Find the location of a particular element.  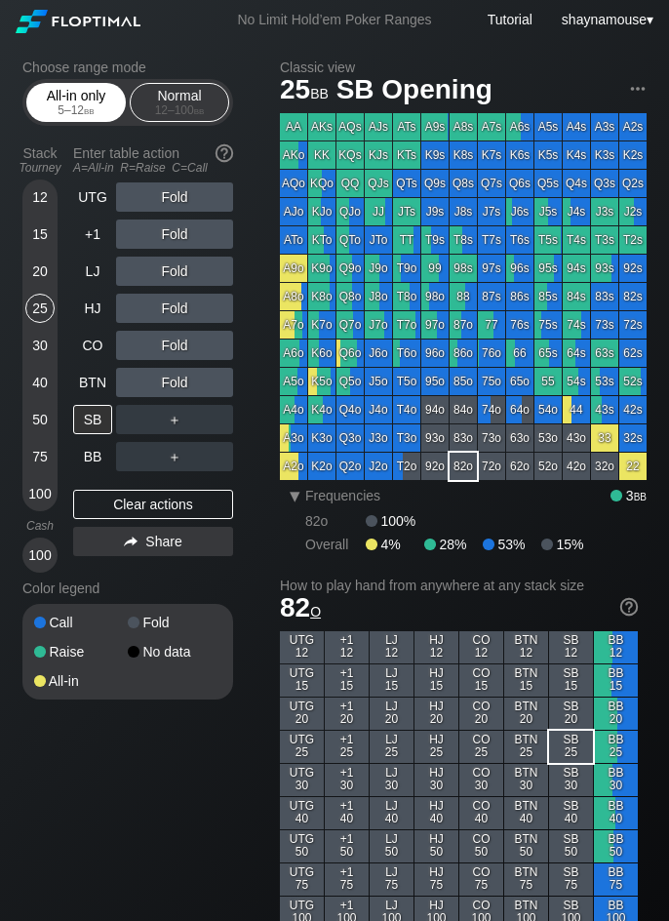

div: K4o is located at coordinates (322, 410).